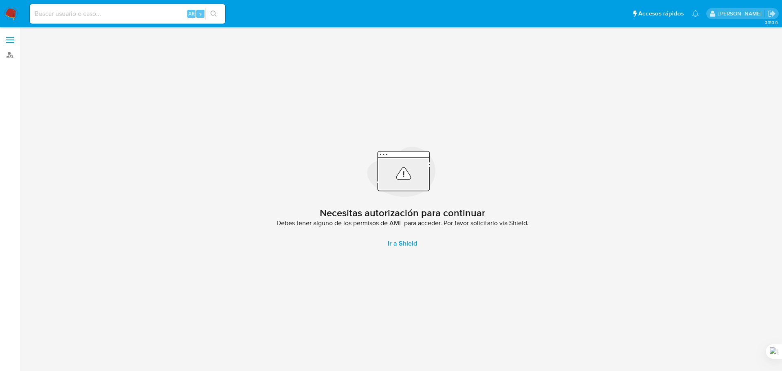 This screenshot has height=371, width=782. What do you see at coordinates (403, 244) in the screenshot?
I see `span: Ir a Shield` at bounding box center [403, 244].